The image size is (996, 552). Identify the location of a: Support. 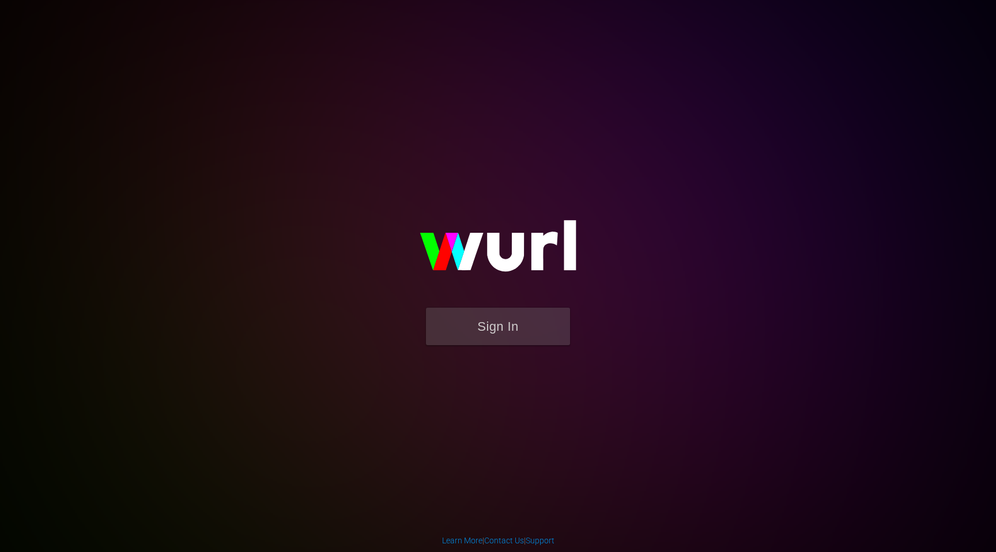
(540, 540).